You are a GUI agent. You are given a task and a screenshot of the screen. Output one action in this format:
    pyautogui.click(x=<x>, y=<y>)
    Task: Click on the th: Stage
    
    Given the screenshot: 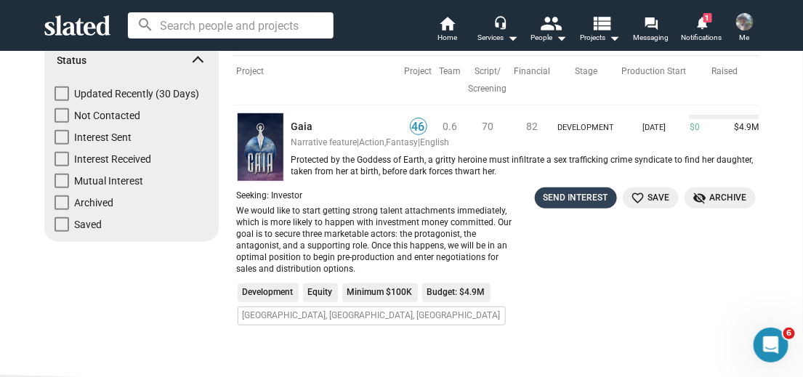 What is the action you would take?
    pyautogui.click(x=586, y=80)
    